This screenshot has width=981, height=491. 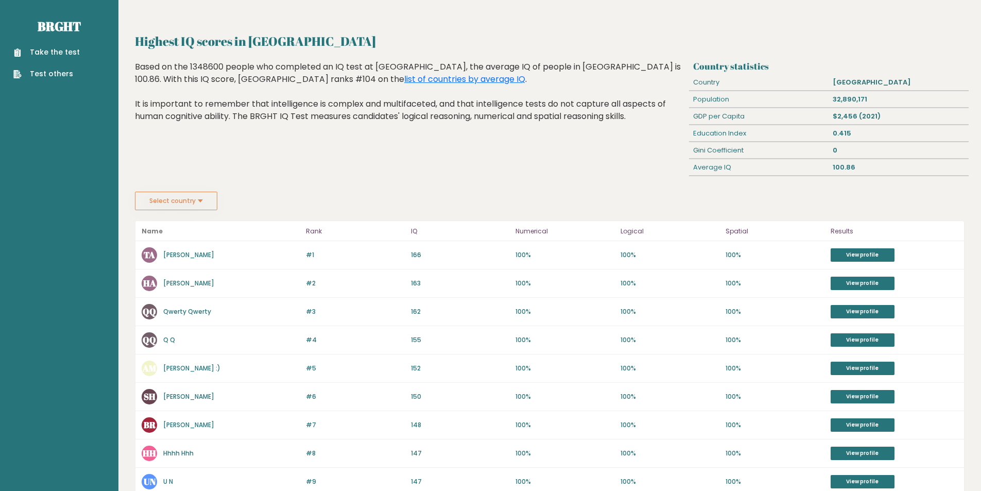 What do you see at coordinates (464, 79) in the screenshot?
I see `a: list of countries by average IQ` at bounding box center [464, 79].